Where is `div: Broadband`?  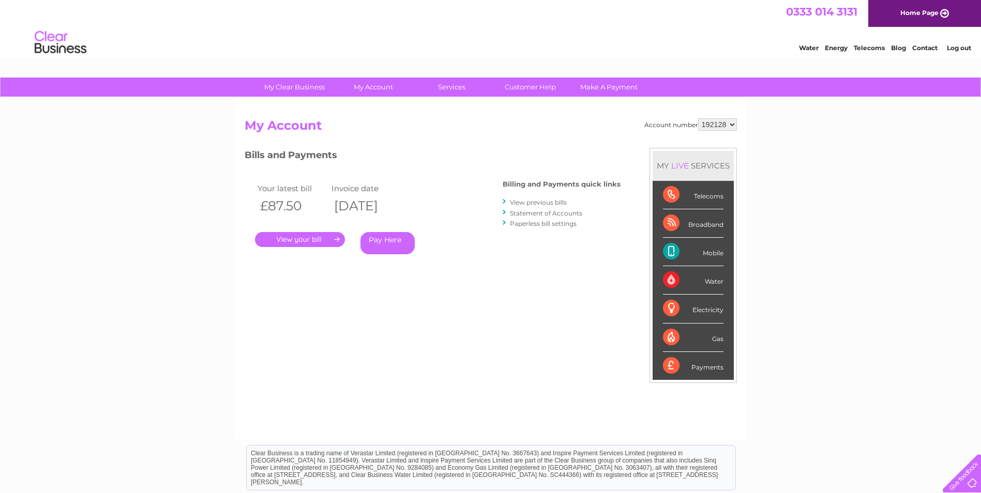
div: Broadband is located at coordinates (693, 223).